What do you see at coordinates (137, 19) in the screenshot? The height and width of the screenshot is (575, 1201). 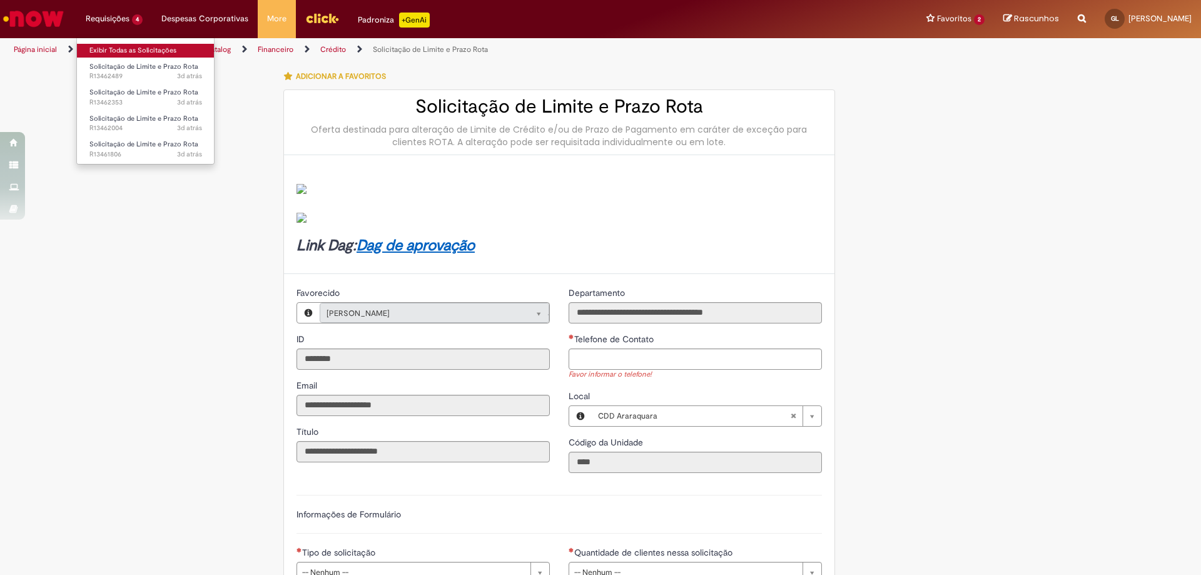 I see `span: 4` at bounding box center [137, 19].